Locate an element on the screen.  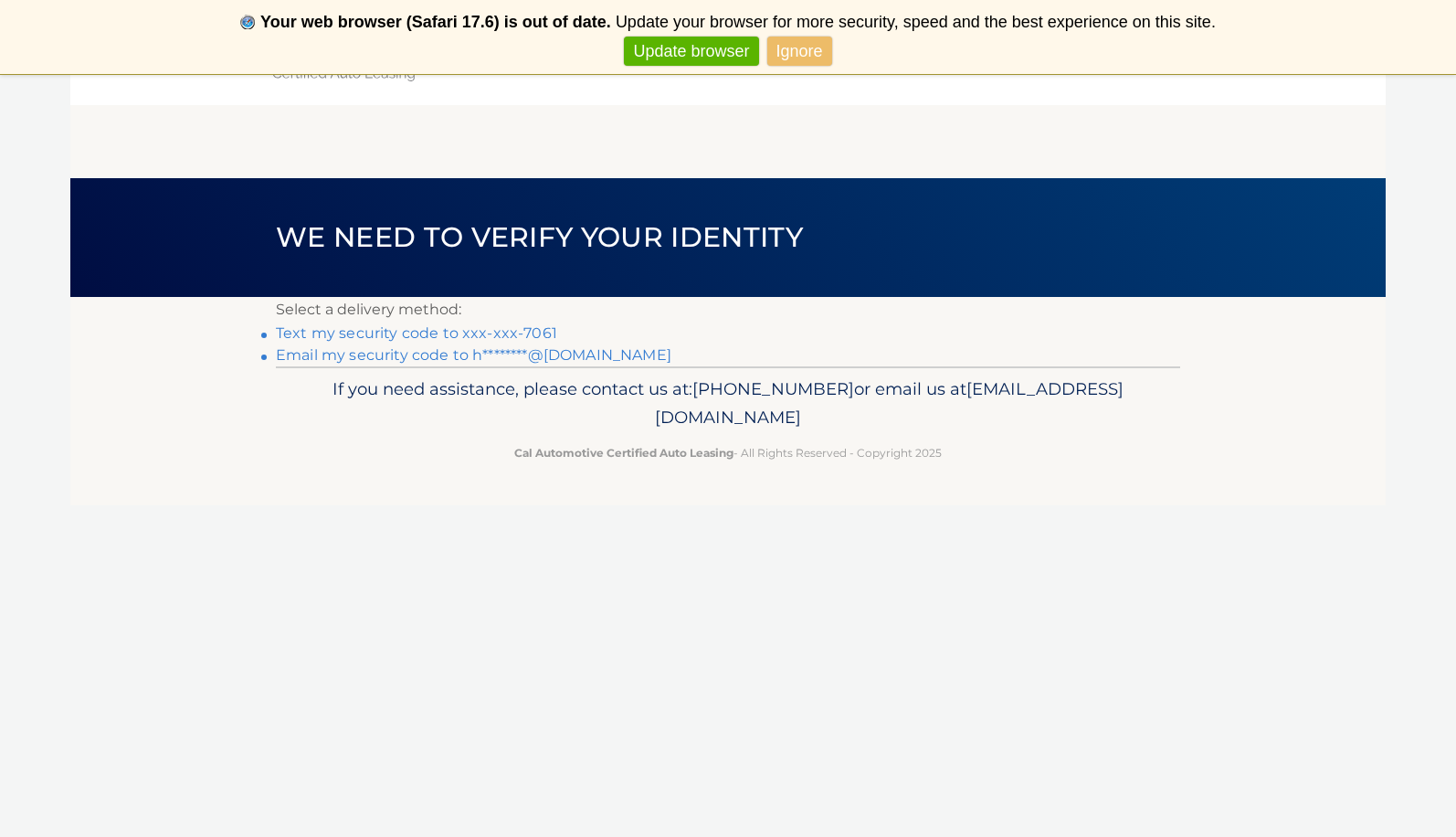
p: - All Rights Reserved - Copyright 2025 is located at coordinates (728, 453).